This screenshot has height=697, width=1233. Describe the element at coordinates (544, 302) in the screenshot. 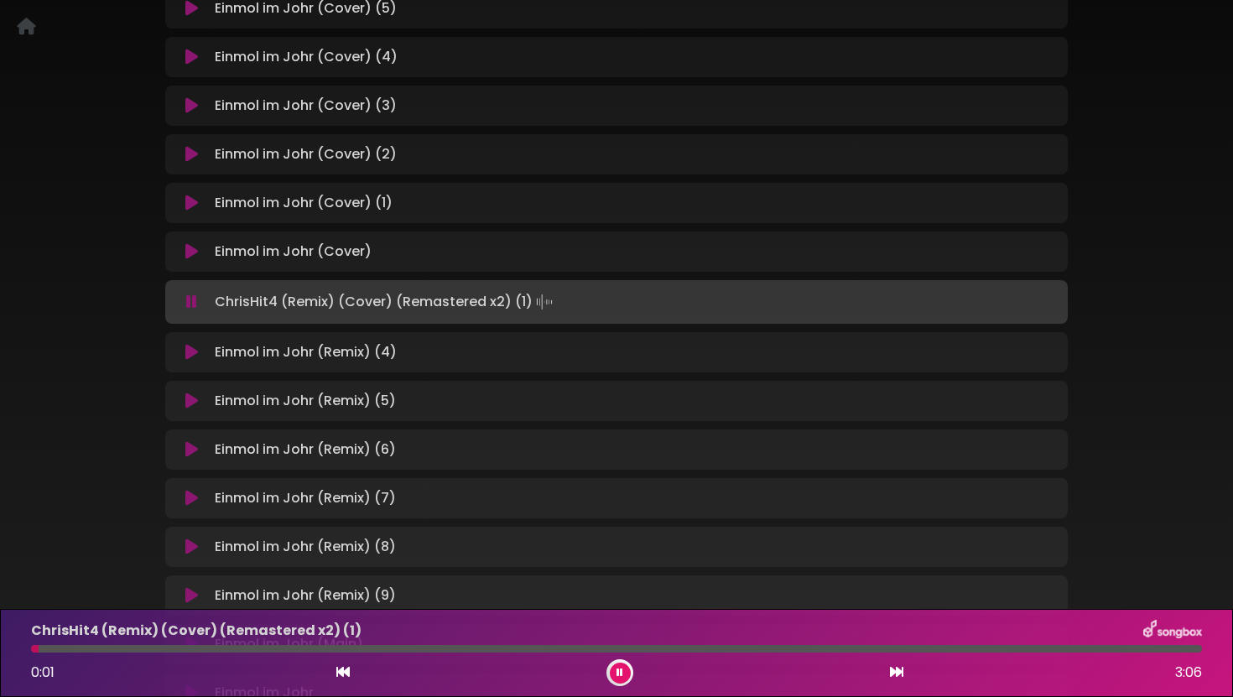

I see `img: waveform4.gif` at that location.